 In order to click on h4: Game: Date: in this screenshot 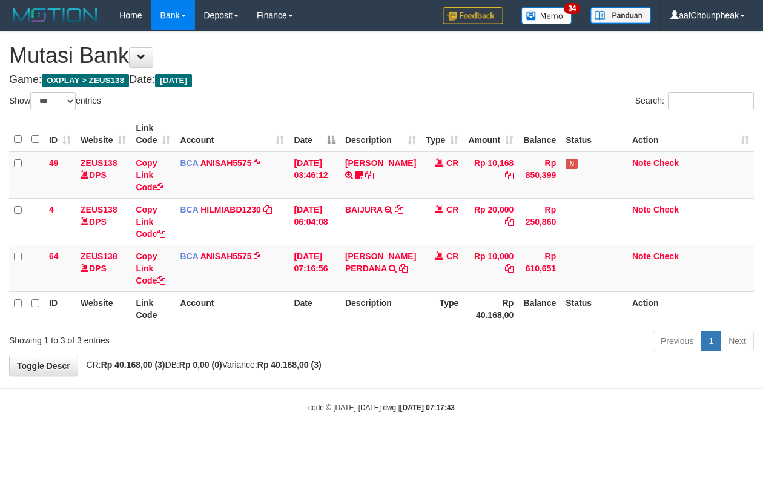, I will do `click(382, 80)`.